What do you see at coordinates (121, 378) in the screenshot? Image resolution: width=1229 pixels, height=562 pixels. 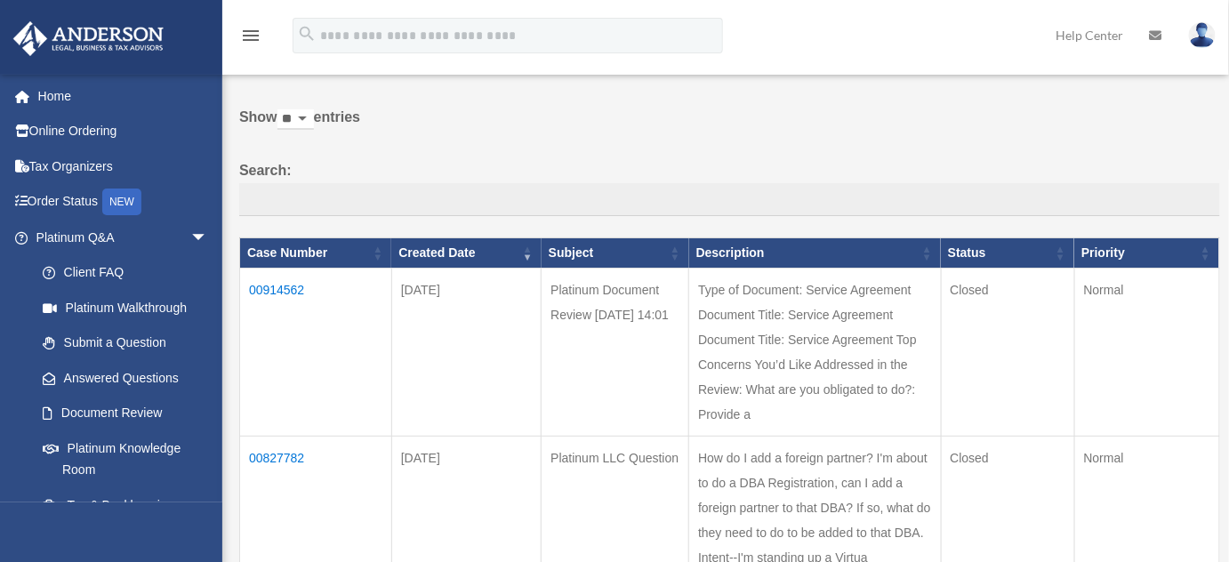 I see `a: Answered Questions` at bounding box center [121, 378].